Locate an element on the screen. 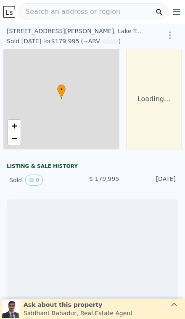  div: (~ARV ) is located at coordinates (100, 41).